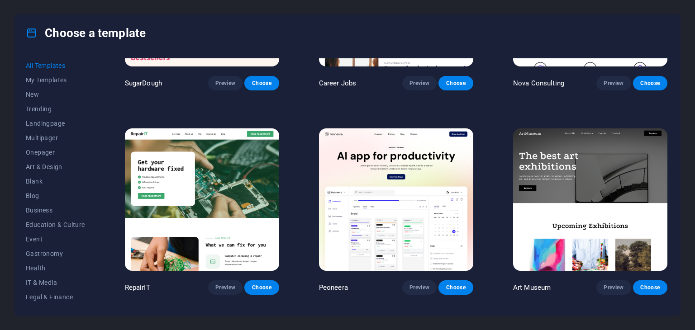 The width and height of the screenshot is (695, 330). What do you see at coordinates (55, 210) in the screenshot?
I see `button: Business` at bounding box center [55, 210].